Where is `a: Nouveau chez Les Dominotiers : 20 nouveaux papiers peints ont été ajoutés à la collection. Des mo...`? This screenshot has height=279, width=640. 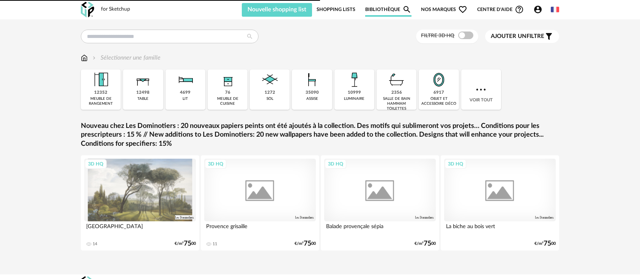 a: Nouveau chez Les Dominotiers : 20 nouveaux papiers peints ont été ajoutés à la collection. Des mo... is located at coordinates (320, 135).